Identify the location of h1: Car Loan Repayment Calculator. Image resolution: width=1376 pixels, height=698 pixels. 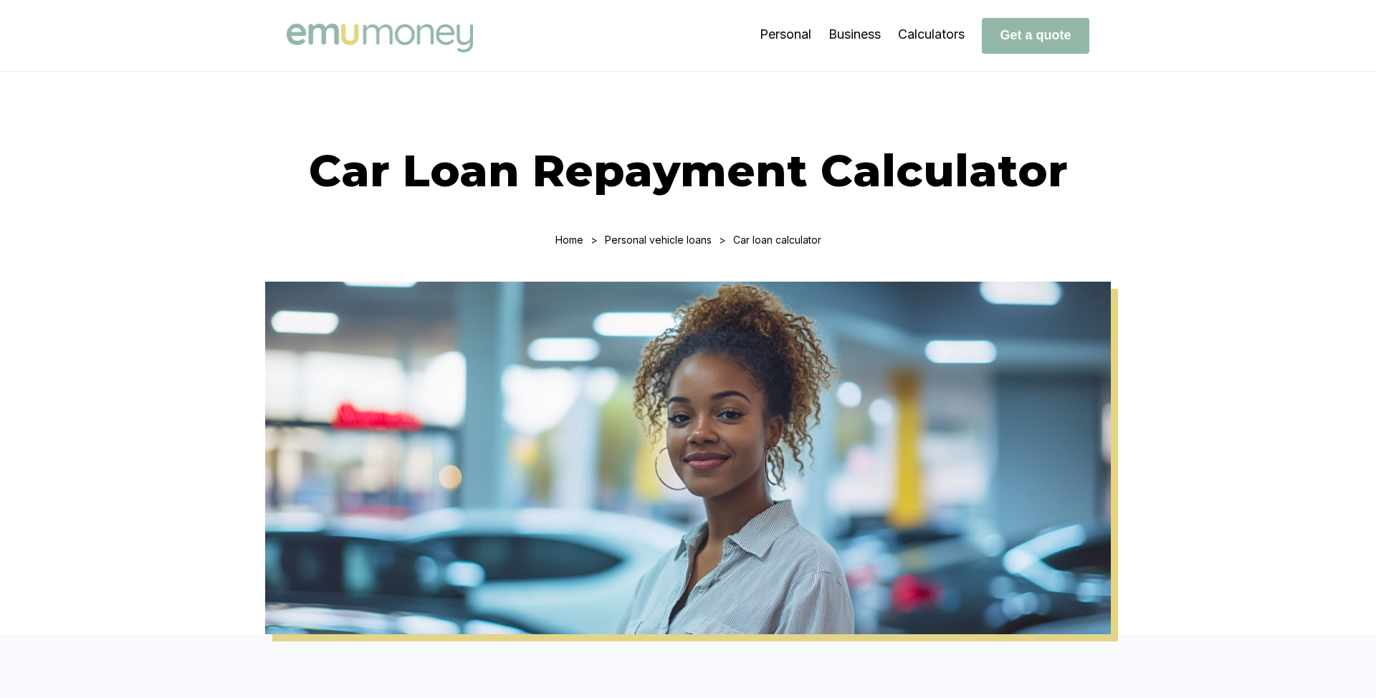
(688, 171).